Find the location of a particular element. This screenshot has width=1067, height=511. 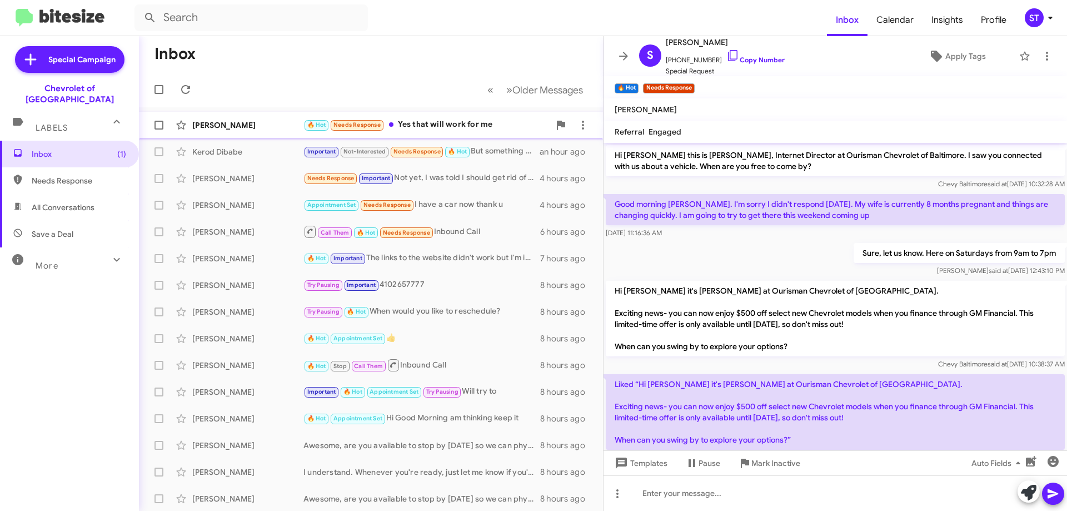

div: But something else had came up is located at coordinates (421, 151).